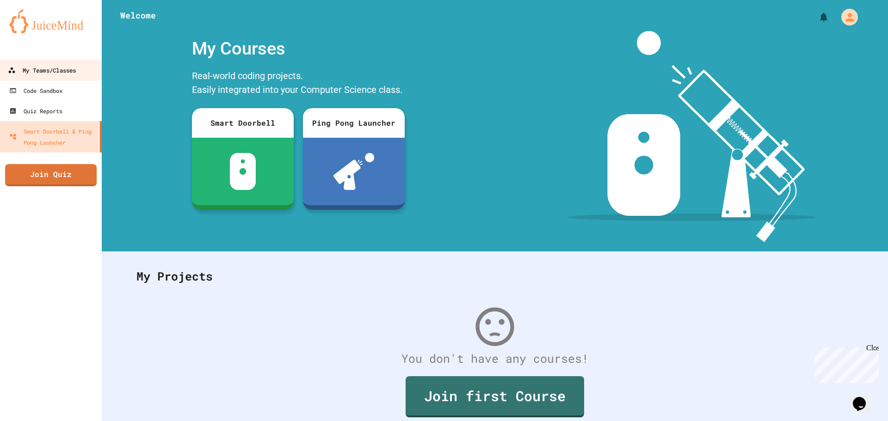  What do you see at coordinates (354, 123) in the screenshot?
I see `div: Ping Pong Launcher` at bounding box center [354, 123].